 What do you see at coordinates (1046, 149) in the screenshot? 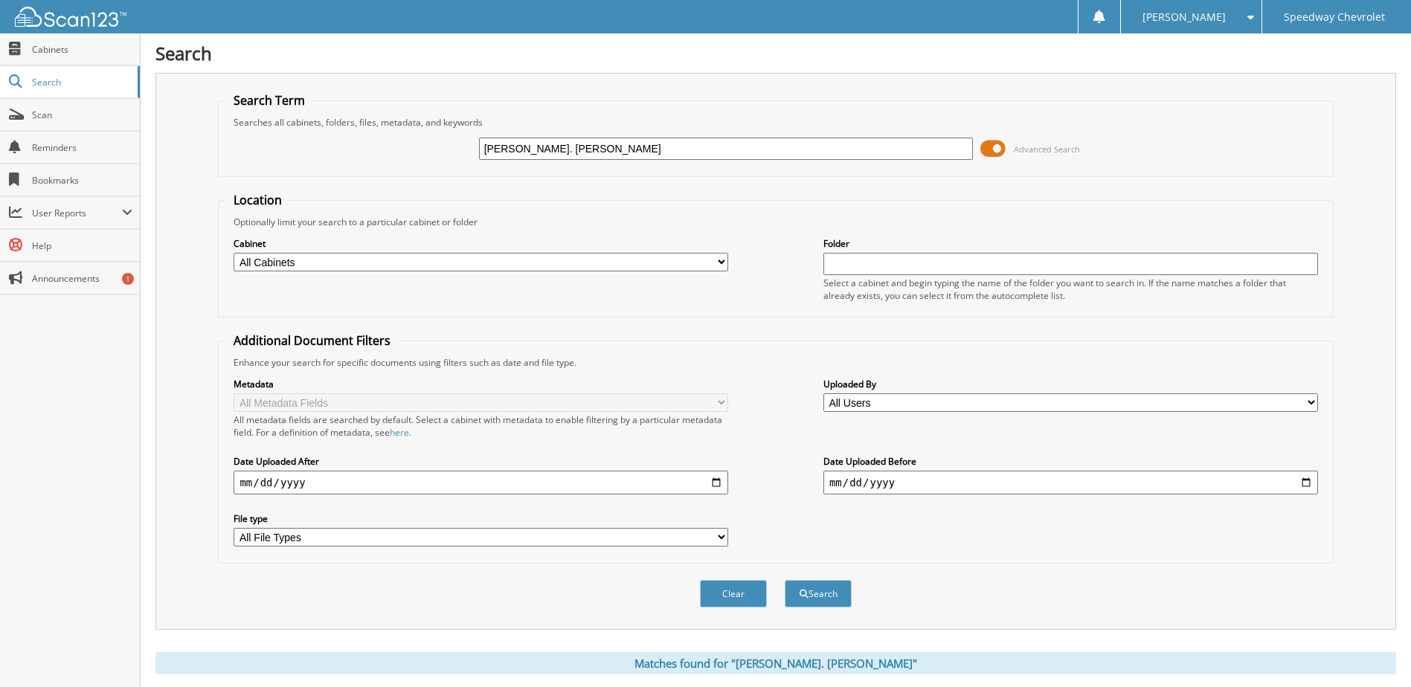
I see `span: Advanced Search` at bounding box center [1046, 149].